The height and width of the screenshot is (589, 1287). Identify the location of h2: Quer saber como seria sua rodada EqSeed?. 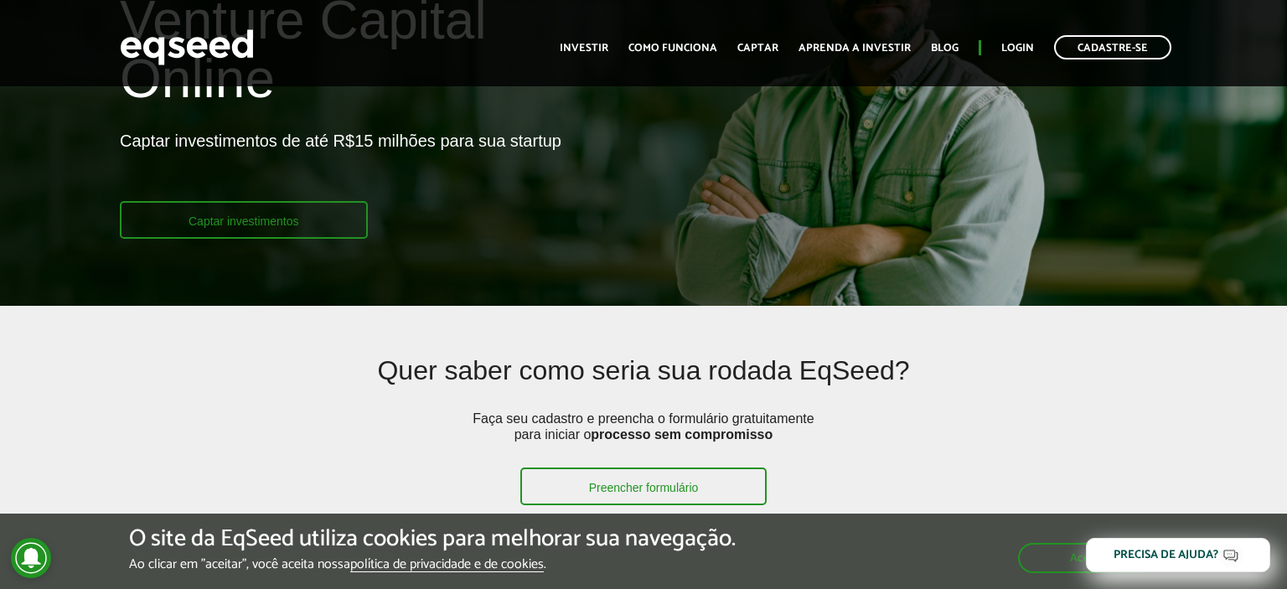
(643, 383).